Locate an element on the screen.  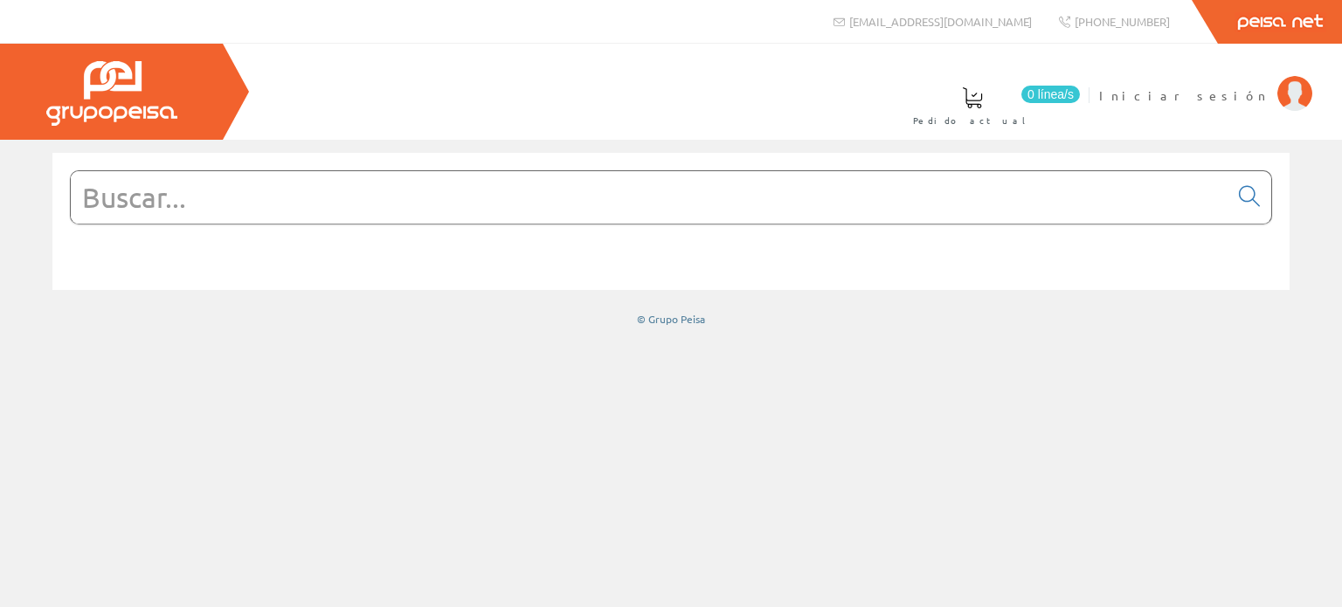
div: © Grupo Peisa is located at coordinates (671, 319).